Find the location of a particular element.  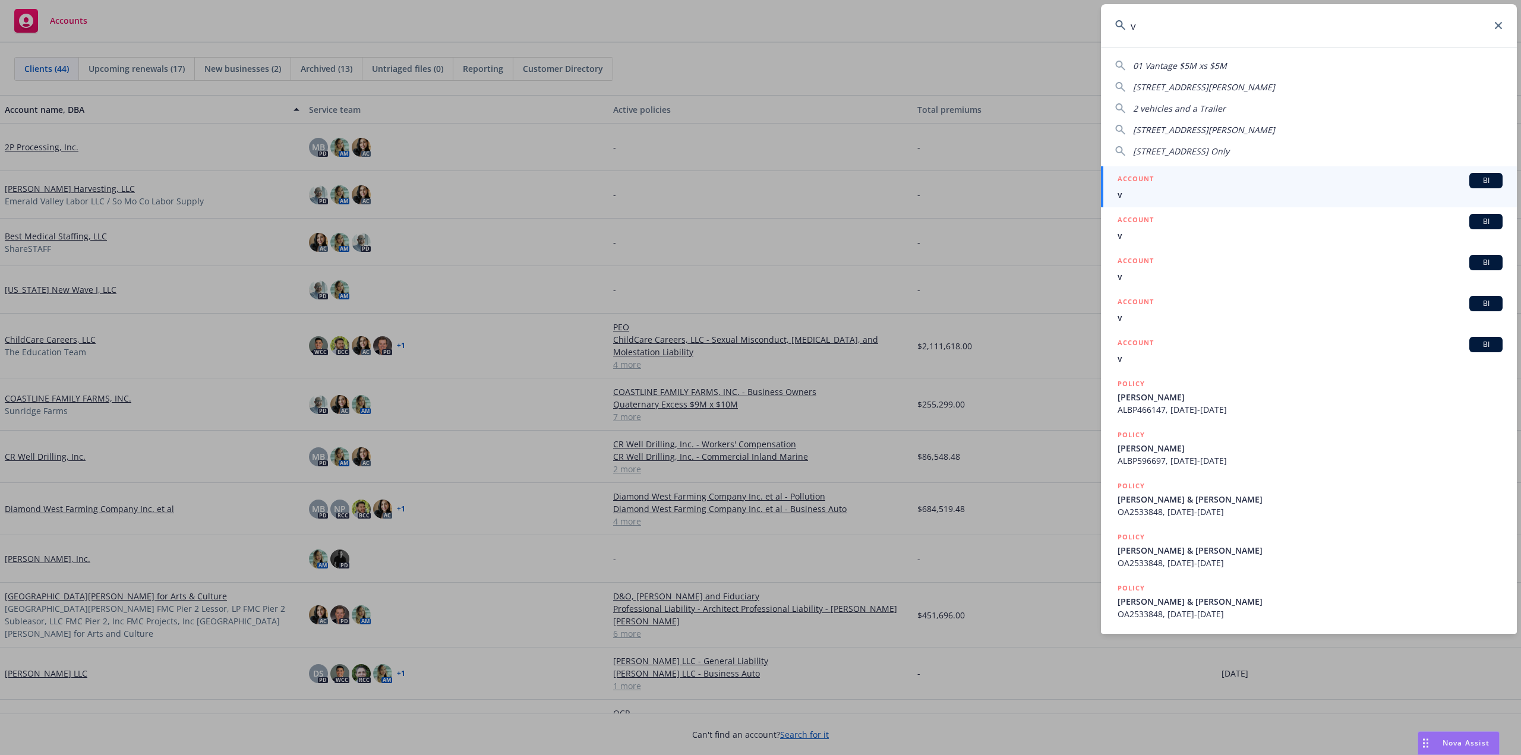

span: 01 Vantage $5M xs $5M is located at coordinates (1180, 65).